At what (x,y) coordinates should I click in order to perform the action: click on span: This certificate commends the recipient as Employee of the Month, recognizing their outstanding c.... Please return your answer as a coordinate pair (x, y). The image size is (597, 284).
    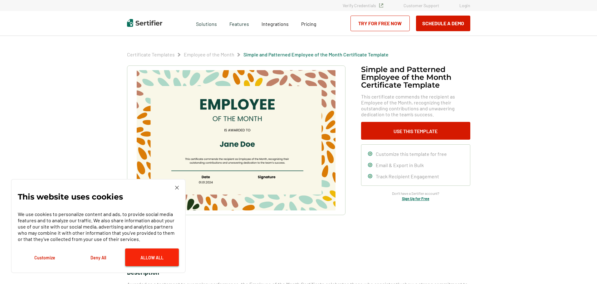
    Looking at the image, I should click on (416, 106).